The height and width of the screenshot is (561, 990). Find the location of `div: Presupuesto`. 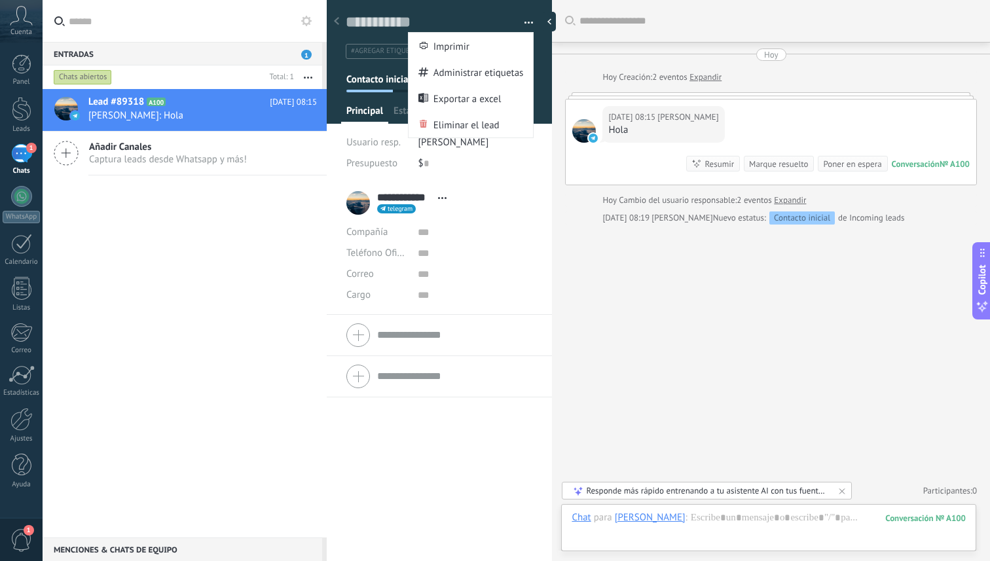

div: Presupuesto is located at coordinates (377, 164).